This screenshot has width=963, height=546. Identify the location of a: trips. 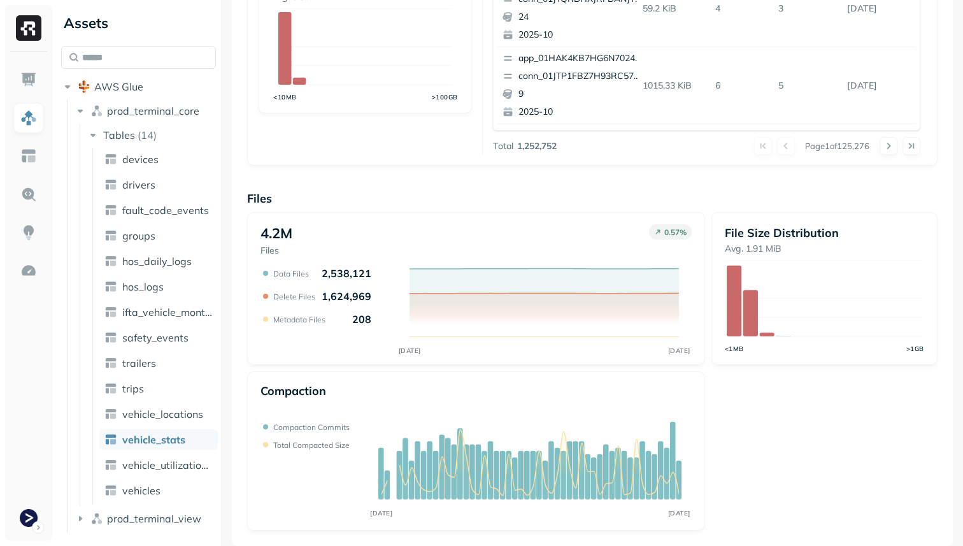
(159, 389).